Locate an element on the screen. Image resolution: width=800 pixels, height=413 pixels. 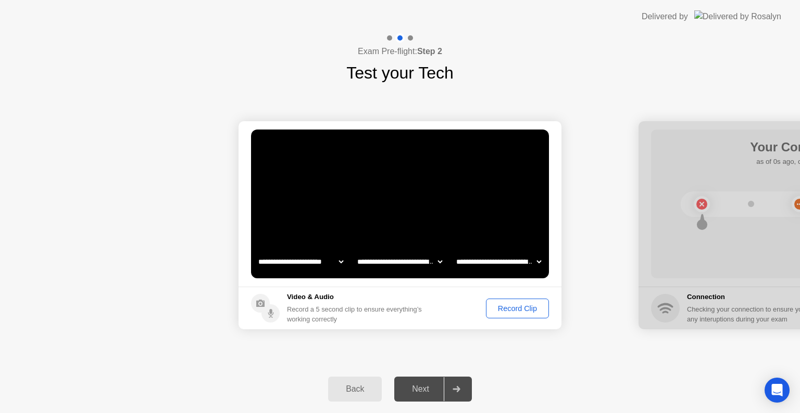
b: Step 2 is located at coordinates (429, 51).